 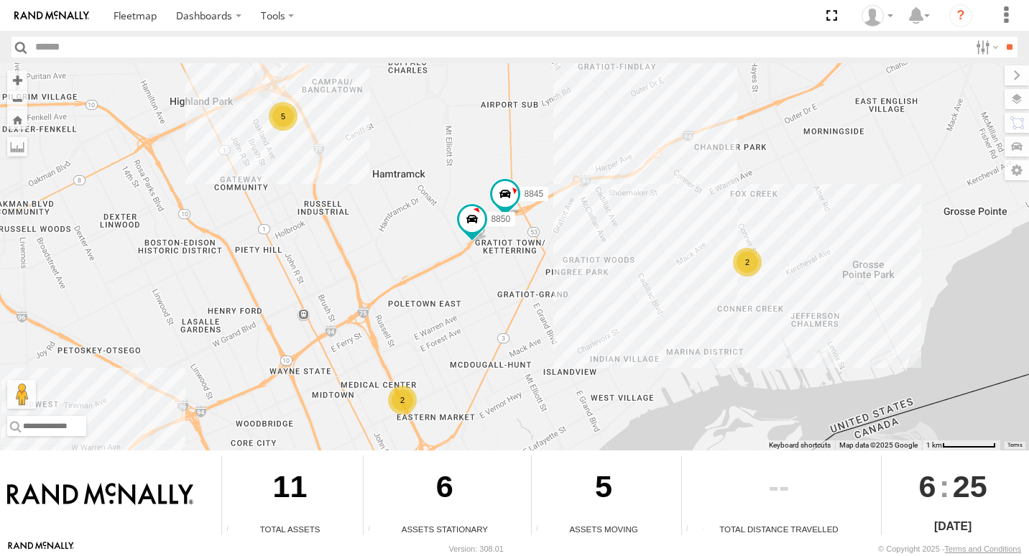 What do you see at coordinates (604, 529) in the screenshot?
I see `div: Assets Moving` at bounding box center [604, 529].